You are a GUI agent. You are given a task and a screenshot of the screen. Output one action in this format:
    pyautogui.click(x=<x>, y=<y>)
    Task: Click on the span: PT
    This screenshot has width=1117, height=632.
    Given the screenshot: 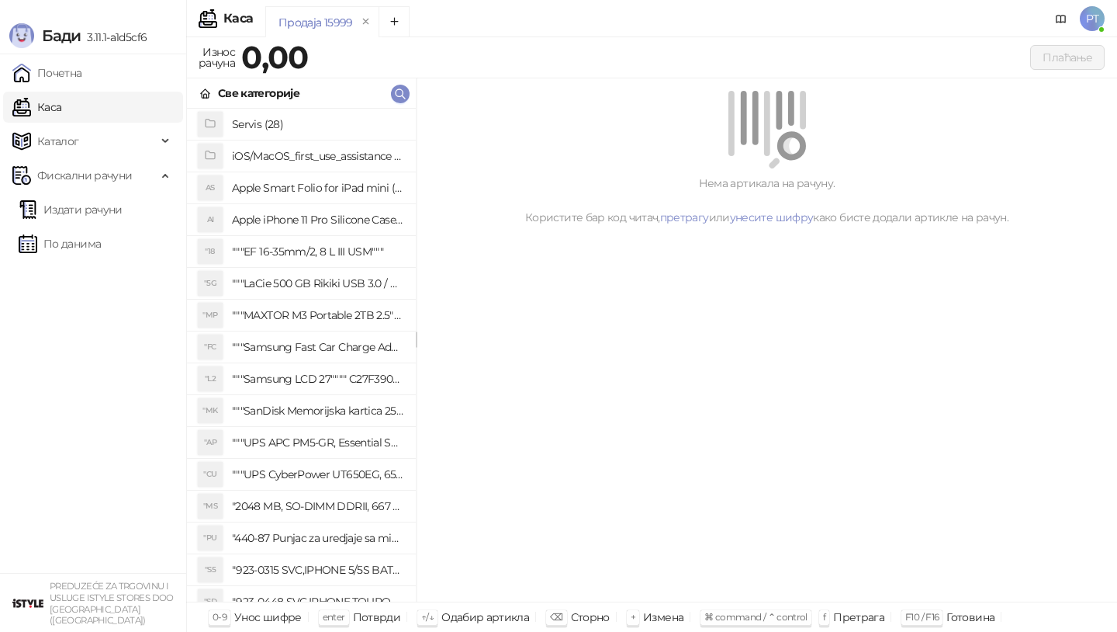 What is the action you would take?
    pyautogui.click(x=1093, y=19)
    